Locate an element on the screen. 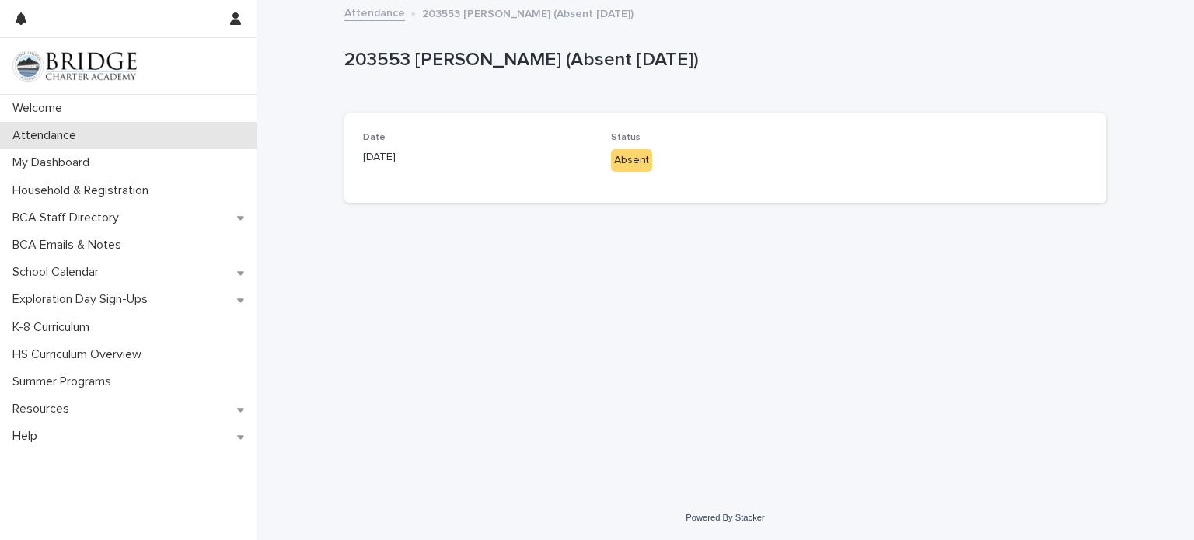 The height and width of the screenshot is (540, 1194). p: Summer Programs is located at coordinates (65, 382).